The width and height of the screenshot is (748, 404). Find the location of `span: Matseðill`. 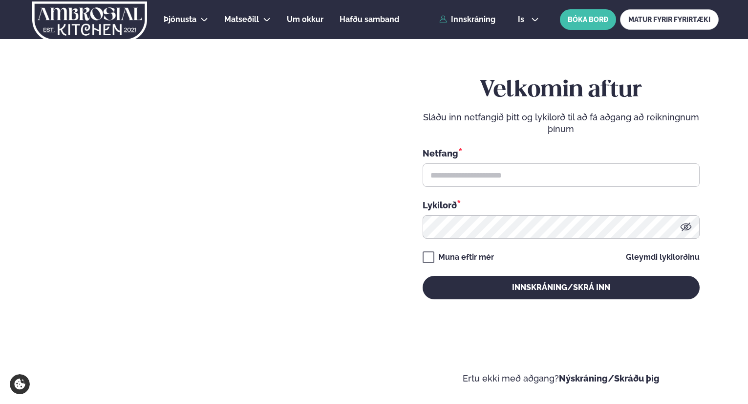

span: Matseðill is located at coordinates (241, 19).